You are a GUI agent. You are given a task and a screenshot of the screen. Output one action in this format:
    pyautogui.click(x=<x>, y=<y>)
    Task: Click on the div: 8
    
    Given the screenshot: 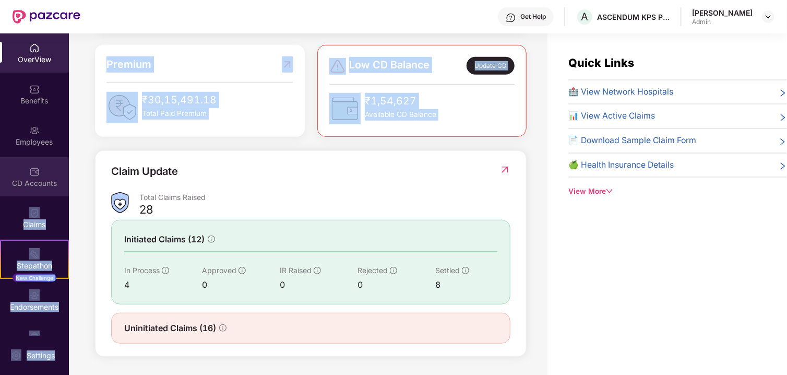 What is the action you would take?
    pyautogui.click(x=466, y=285)
    